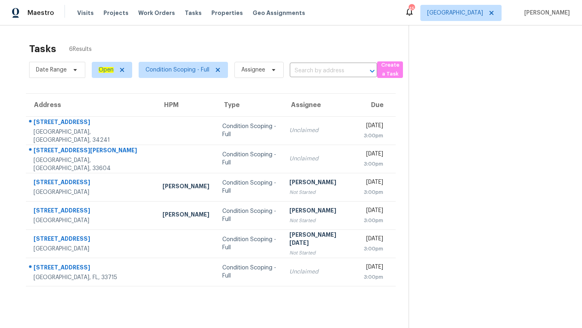 Image resolution: width=582 pixels, height=328 pixels. Describe the element at coordinates (372, 71) in the screenshot. I see `button: Open` at that location.